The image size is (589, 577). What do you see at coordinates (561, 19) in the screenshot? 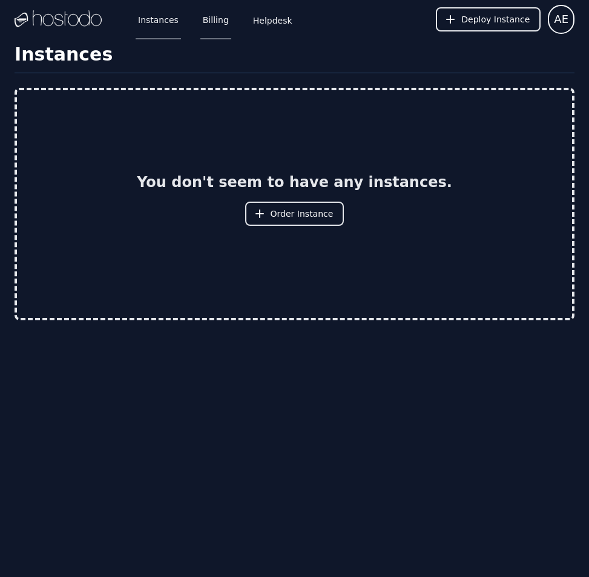
I see `span: AE` at bounding box center [561, 19].